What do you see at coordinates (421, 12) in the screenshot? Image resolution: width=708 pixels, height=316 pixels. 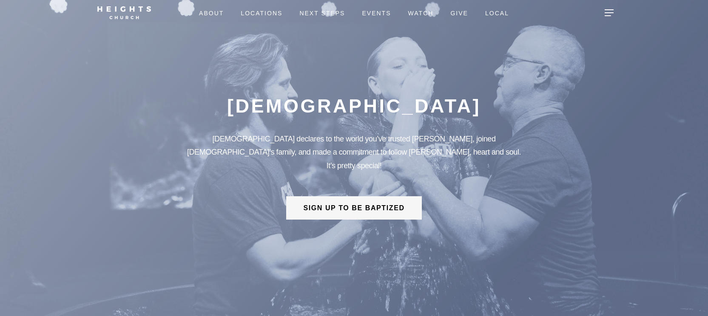 I see `a: watch` at bounding box center [421, 12].